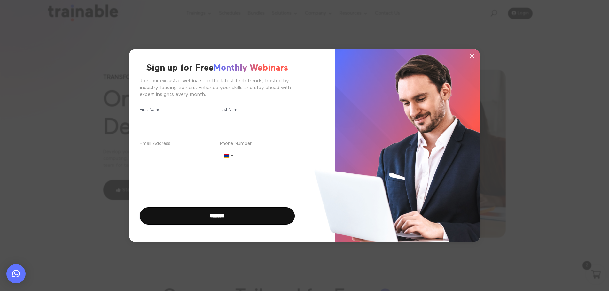 The image size is (609, 291). Describe the element at coordinates (177, 144) in the screenshot. I see `label: Email Address` at that location.